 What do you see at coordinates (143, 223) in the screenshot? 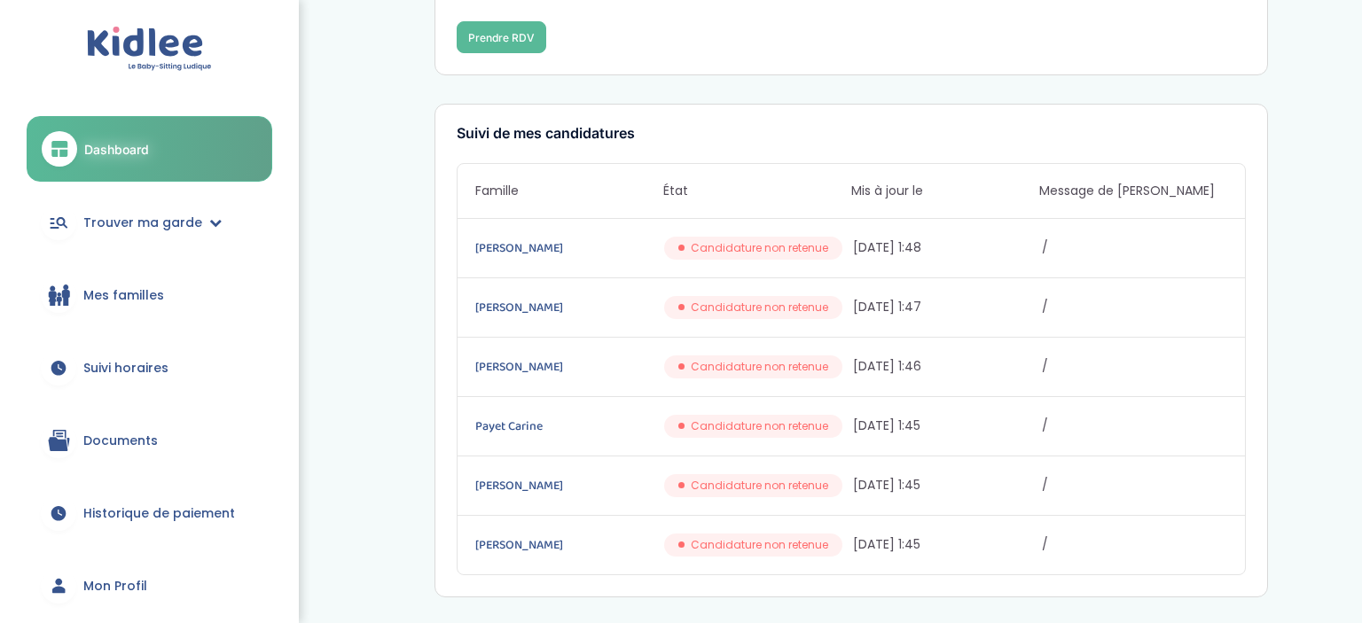
I see `span: Trouver ma garde` at bounding box center [143, 223].